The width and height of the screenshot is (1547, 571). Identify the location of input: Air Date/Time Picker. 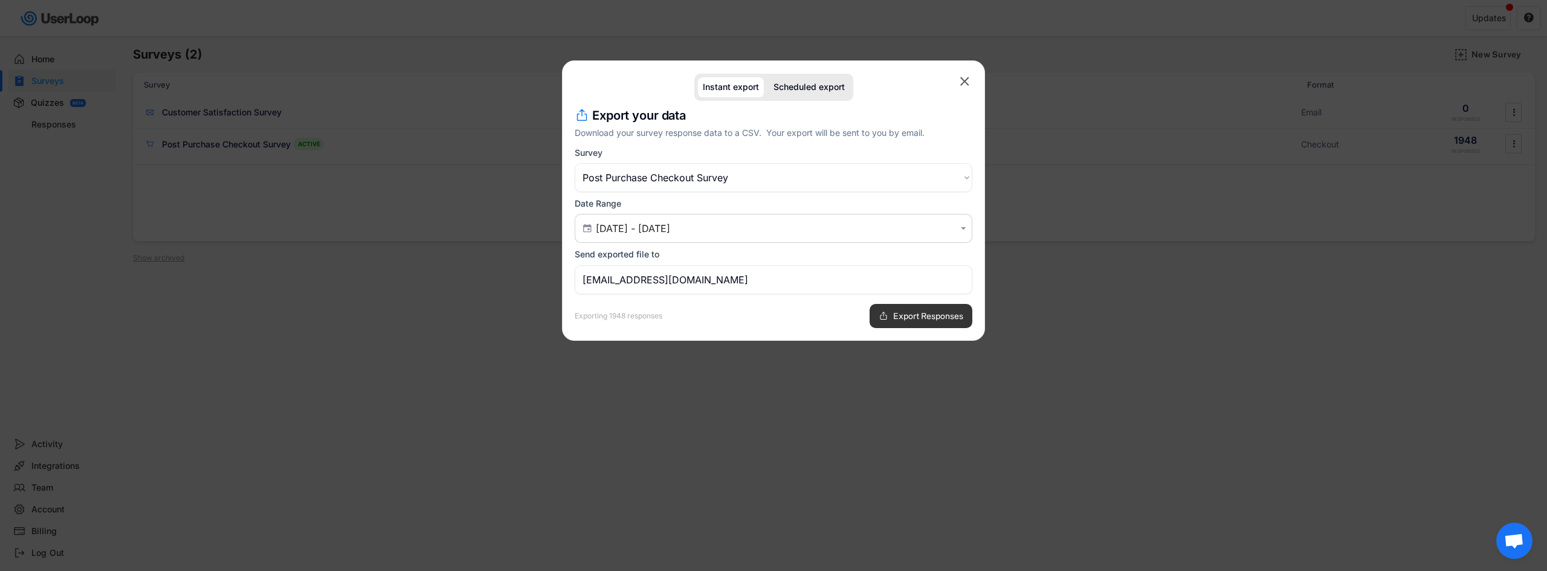
(775, 228).